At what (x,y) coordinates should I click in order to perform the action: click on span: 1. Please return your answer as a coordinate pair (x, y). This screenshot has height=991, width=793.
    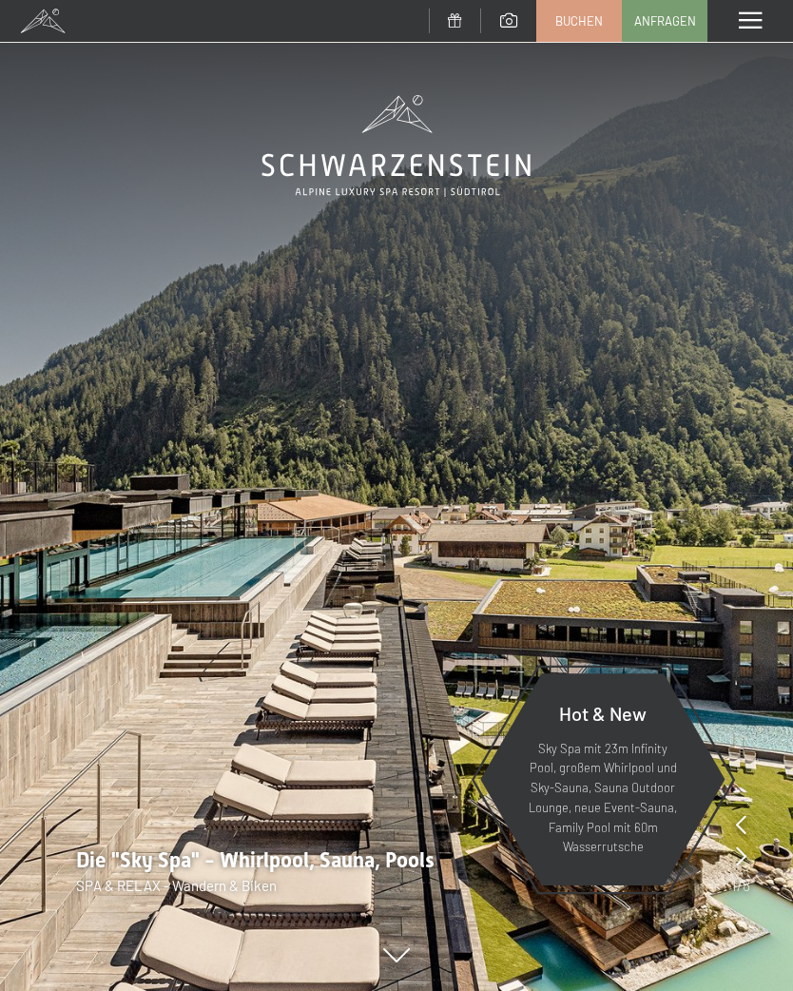
    Looking at the image, I should click on (734, 885).